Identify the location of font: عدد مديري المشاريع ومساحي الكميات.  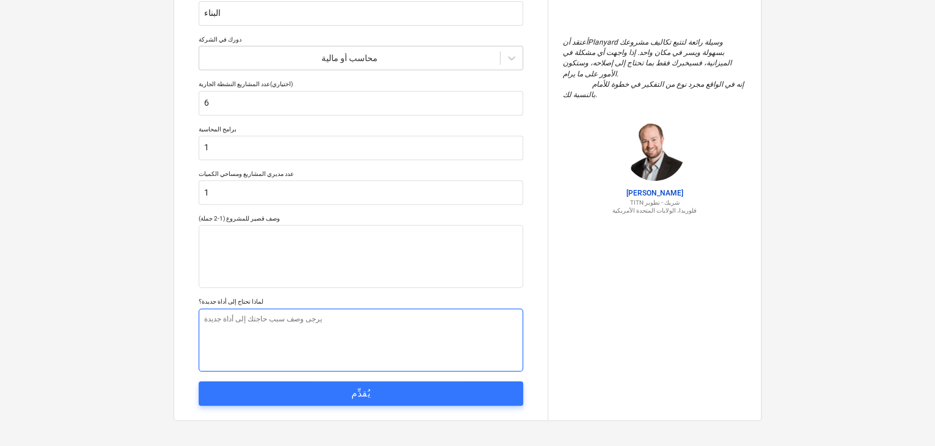
(246, 174).